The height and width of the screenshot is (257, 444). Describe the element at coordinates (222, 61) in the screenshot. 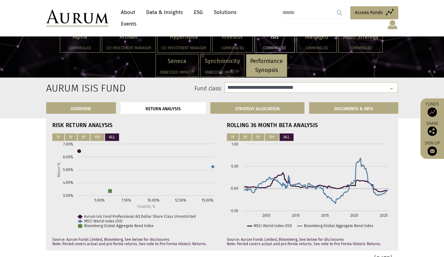

I see `p: Synchronicity` at that location.